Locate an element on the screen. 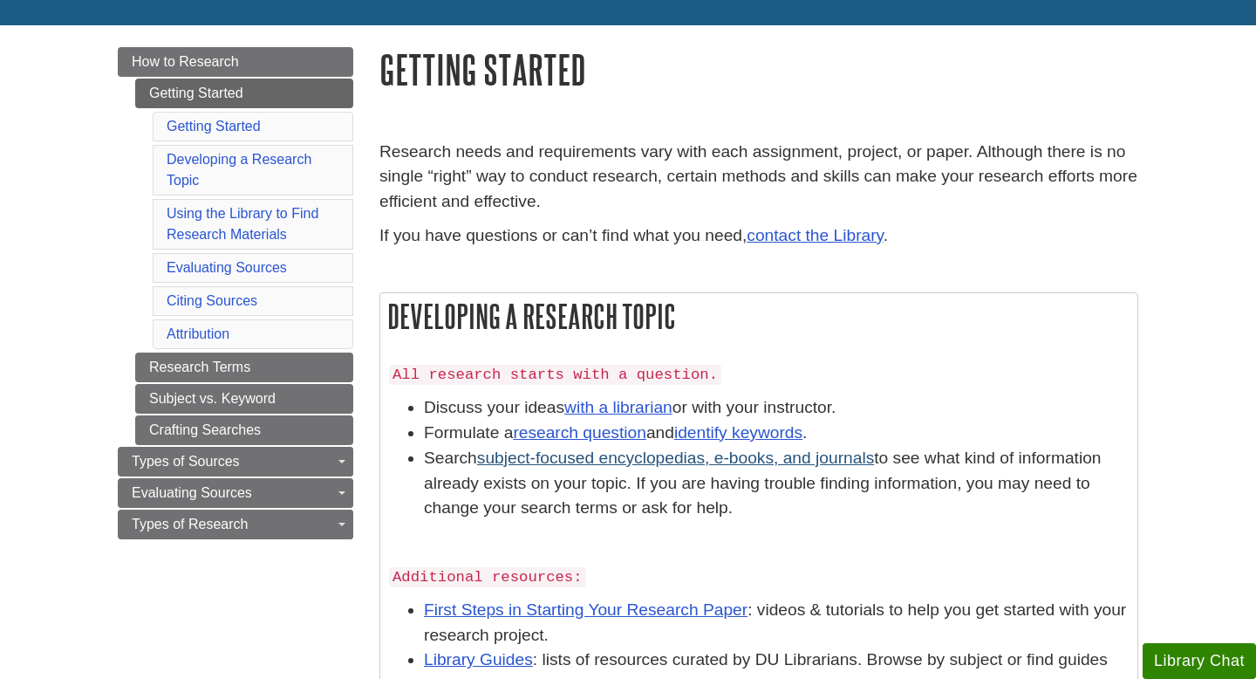  a: research question is located at coordinates (579, 432).